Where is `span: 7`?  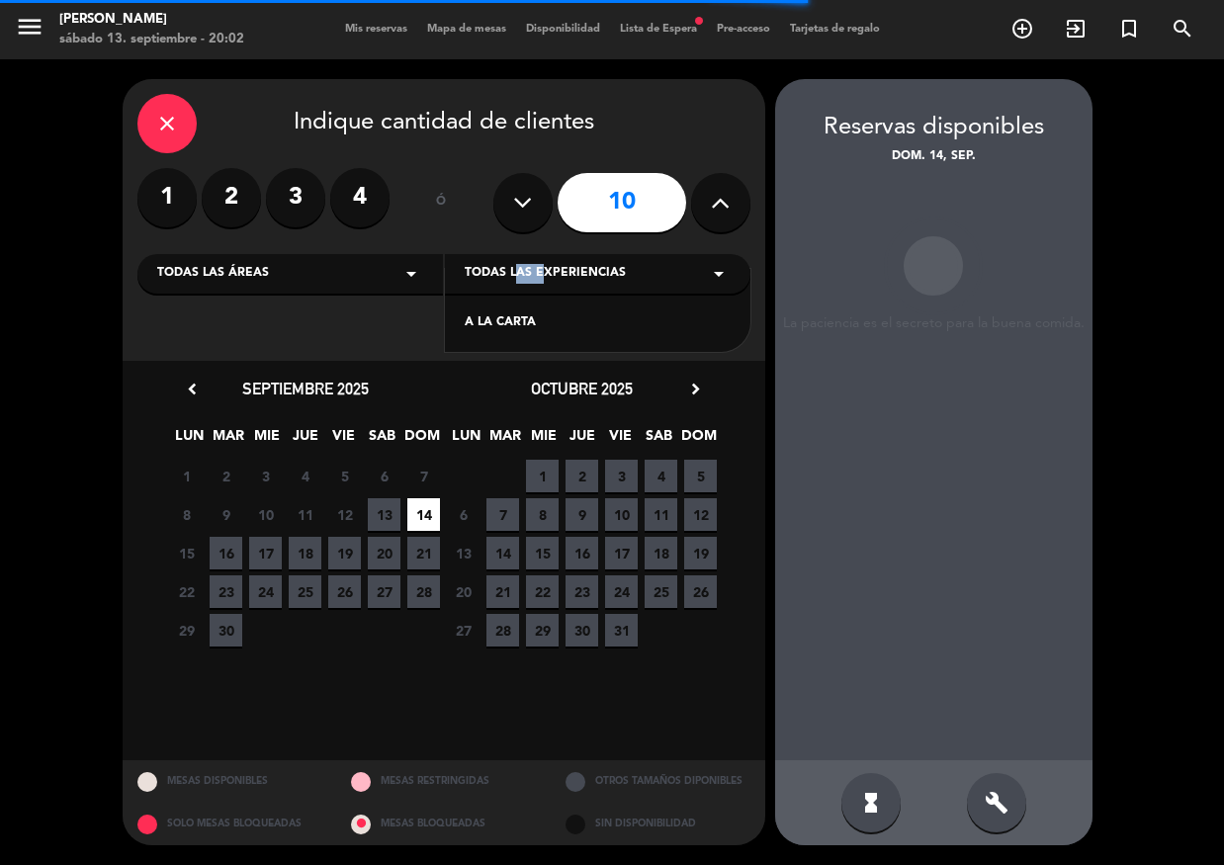
span: 7 is located at coordinates (423, 476).